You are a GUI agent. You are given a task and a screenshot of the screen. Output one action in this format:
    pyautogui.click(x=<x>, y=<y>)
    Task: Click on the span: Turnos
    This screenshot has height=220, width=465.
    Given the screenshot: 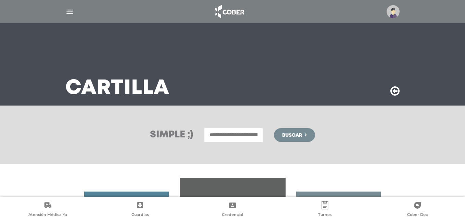 What is the action you would take?
    pyautogui.click(x=325, y=215)
    